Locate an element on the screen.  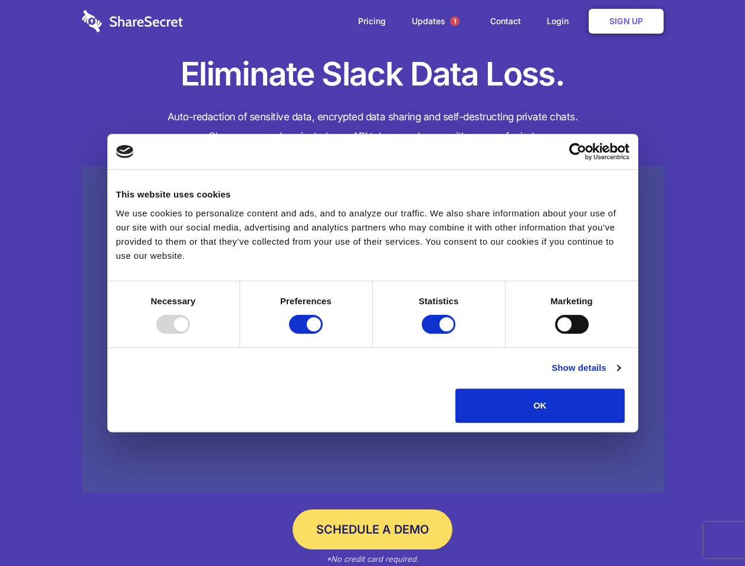
strong: Marketing is located at coordinates (572, 301).